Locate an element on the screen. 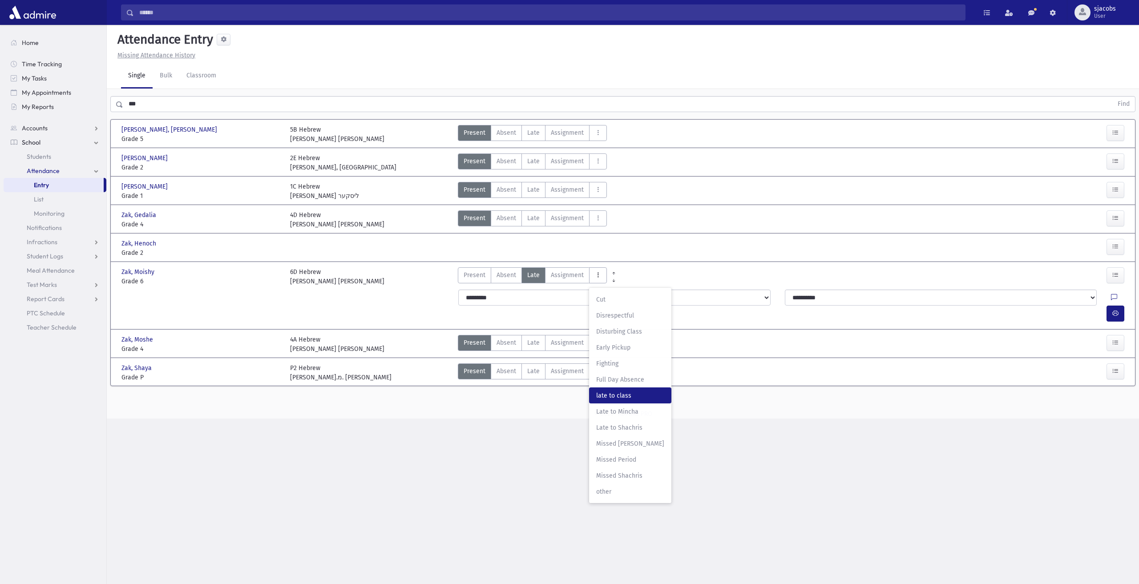 This screenshot has height=584, width=1139. span: Missed Shachris is located at coordinates (630, 475).